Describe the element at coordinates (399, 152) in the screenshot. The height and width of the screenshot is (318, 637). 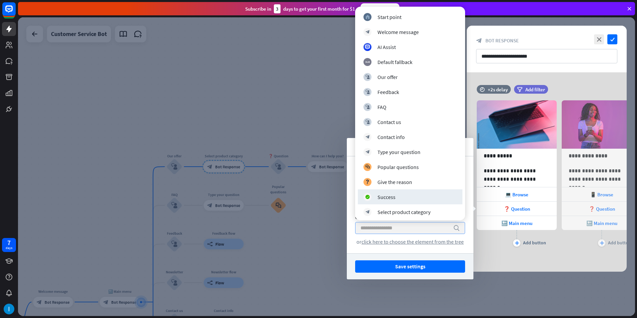
I see `div: Type your question` at that location.